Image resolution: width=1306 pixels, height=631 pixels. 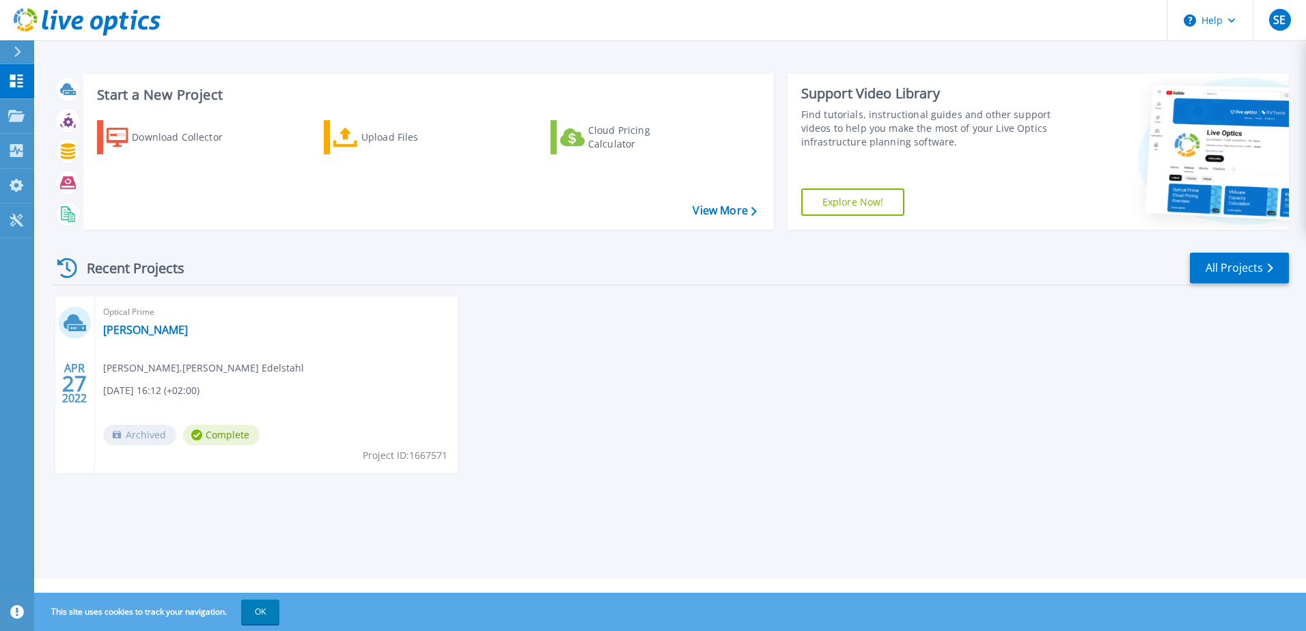 What do you see at coordinates (221, 435) in the screenshot?
I see `span: Complete` at bounding box center [221, 435].